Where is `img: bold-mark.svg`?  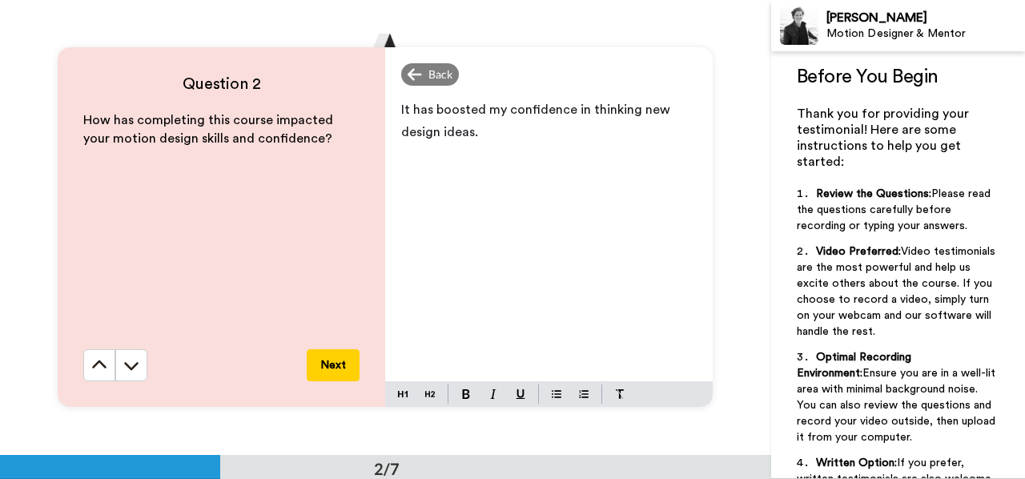
img: bold-mark.svg is located at coordinates (466, 394).